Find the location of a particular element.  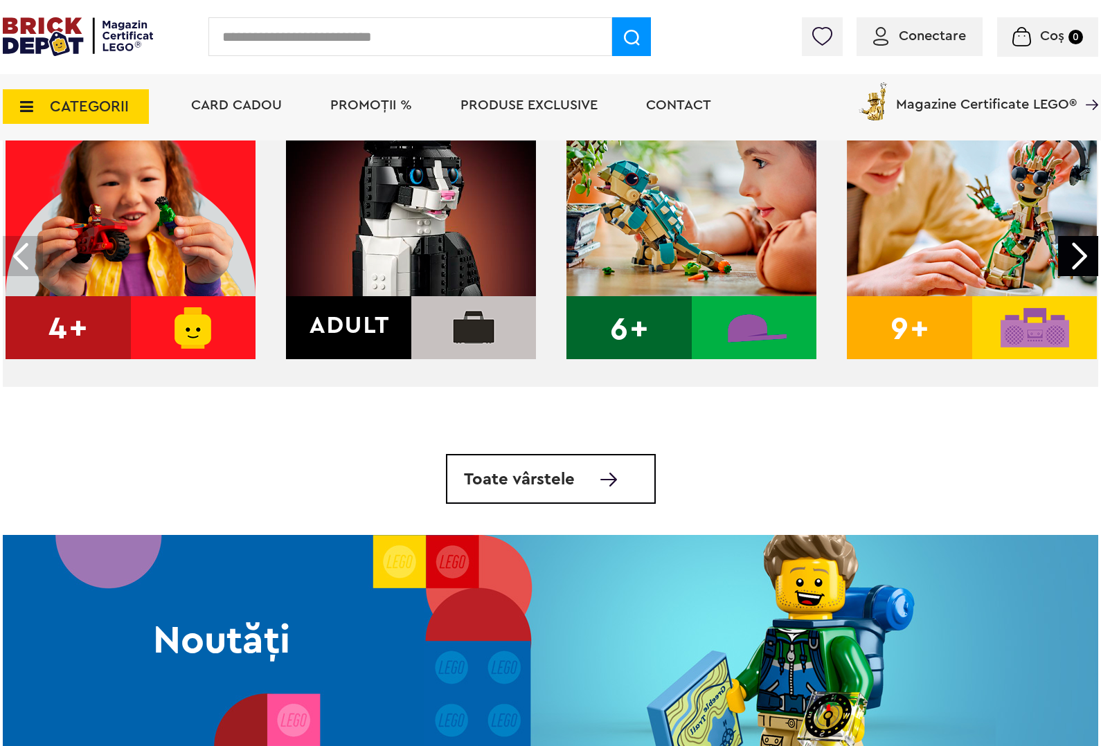

a: Produse exclusive is located at coordinates (529, 105).